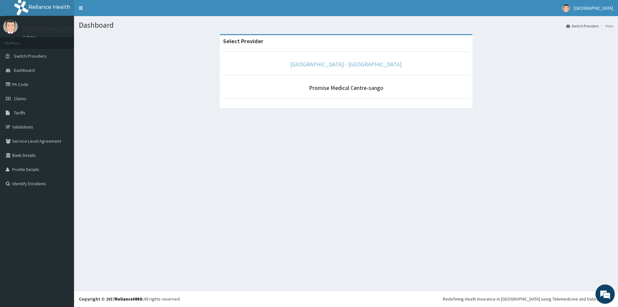  I want to click on span: Dashboard, so click(24, 70).